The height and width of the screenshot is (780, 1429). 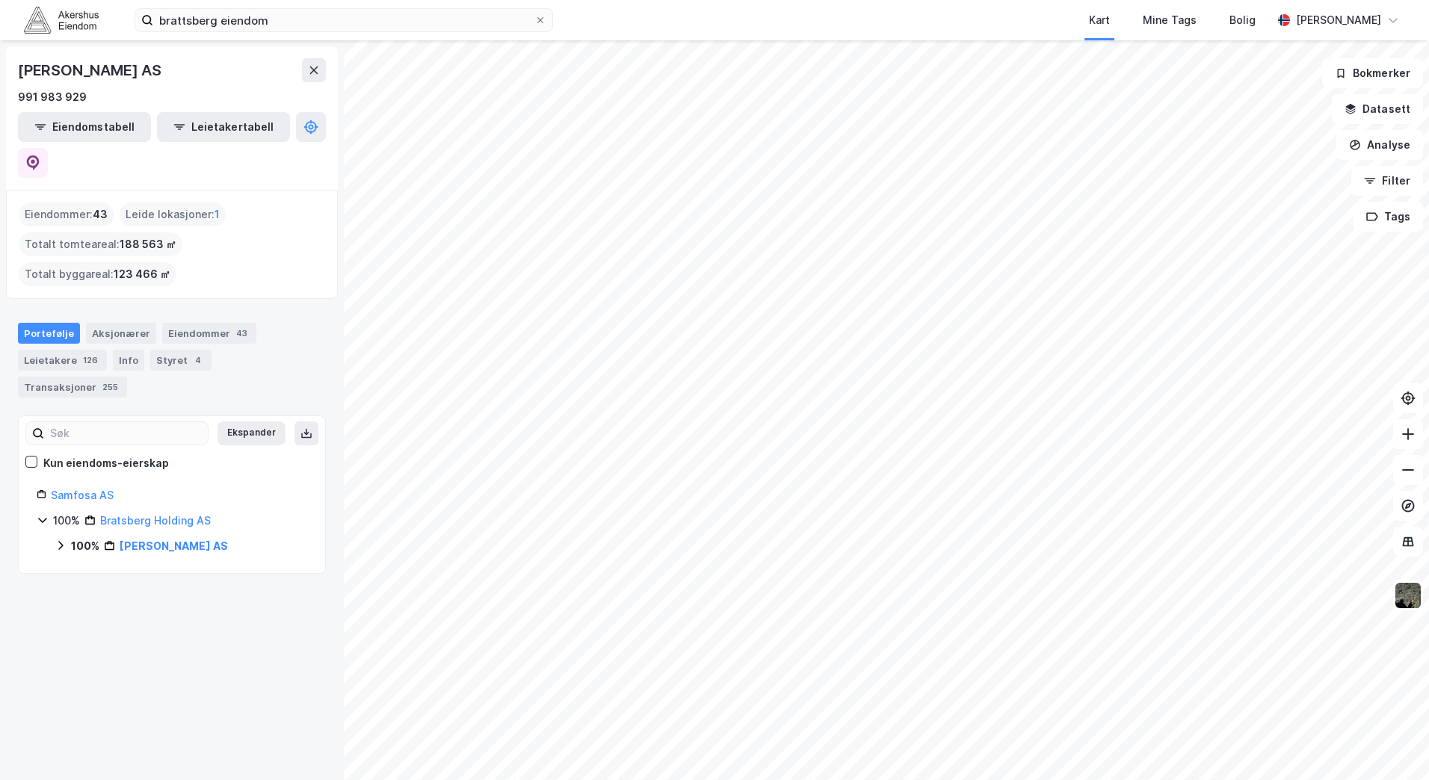 What do you see at coordinates (97, 274) in the screenshot?
I see `div: Totalt byggareal :` at bounding box center [97, 274].